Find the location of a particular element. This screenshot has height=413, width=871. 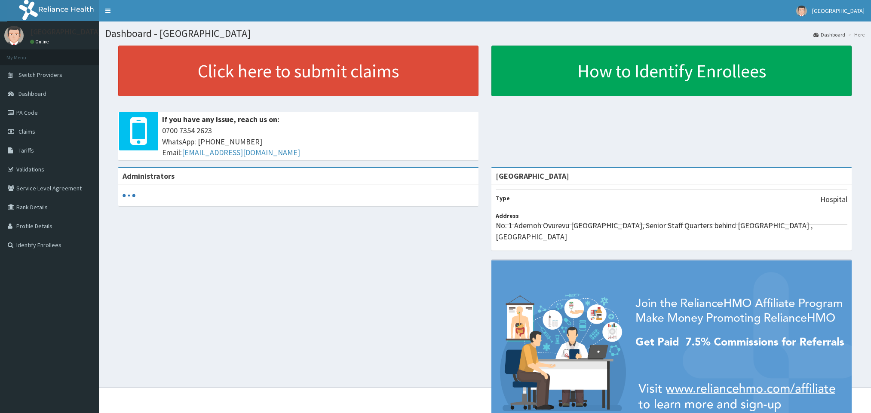

b: Type is located at coordinates (503, 198).